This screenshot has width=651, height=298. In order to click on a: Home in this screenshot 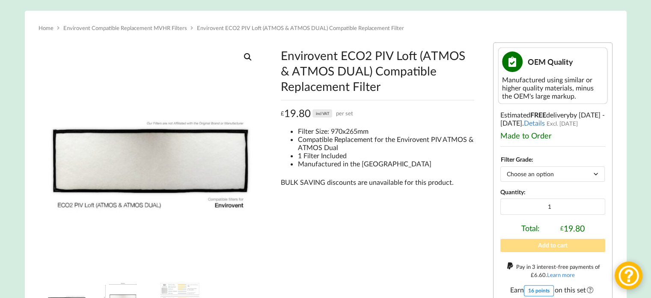, I will do `click(46, 28)`.